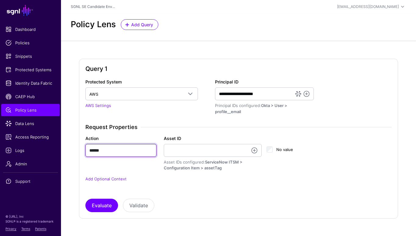 The width and height of the screenshot is (416, 236). Describe the element at coordinates (31, 10) in the screenshot. I see `a: SGNL` at that location.